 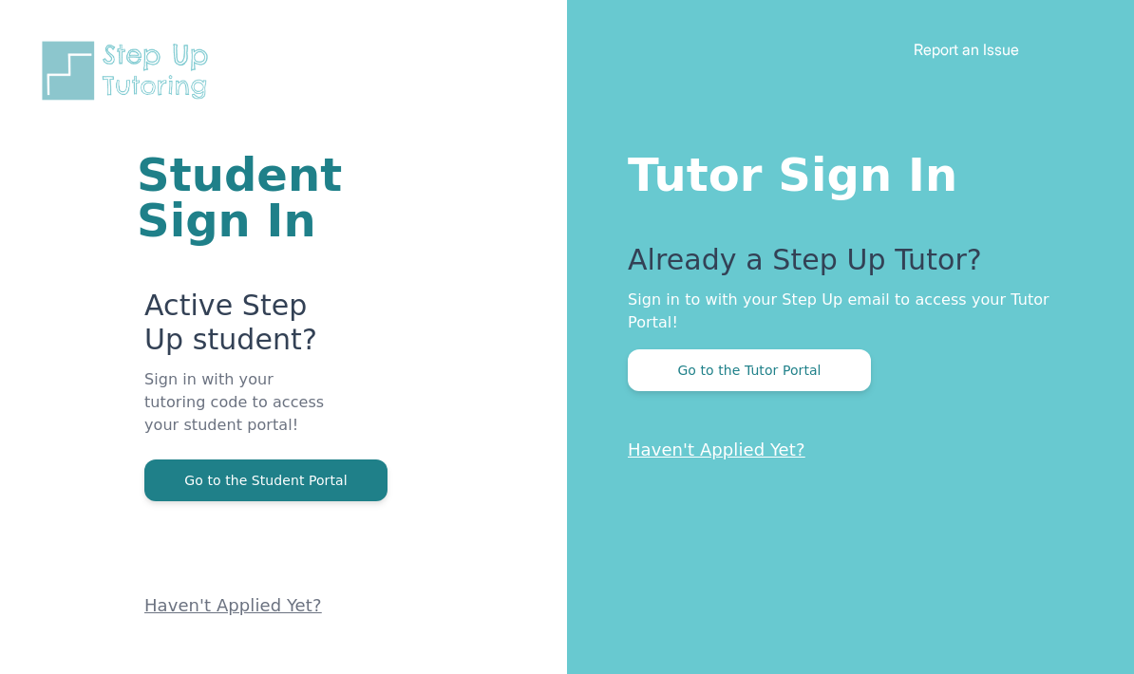 What do you see at coordinates (237, 198) in the screenshot?
I see `h1: Student Sign In` at bounding box center [237, 198].